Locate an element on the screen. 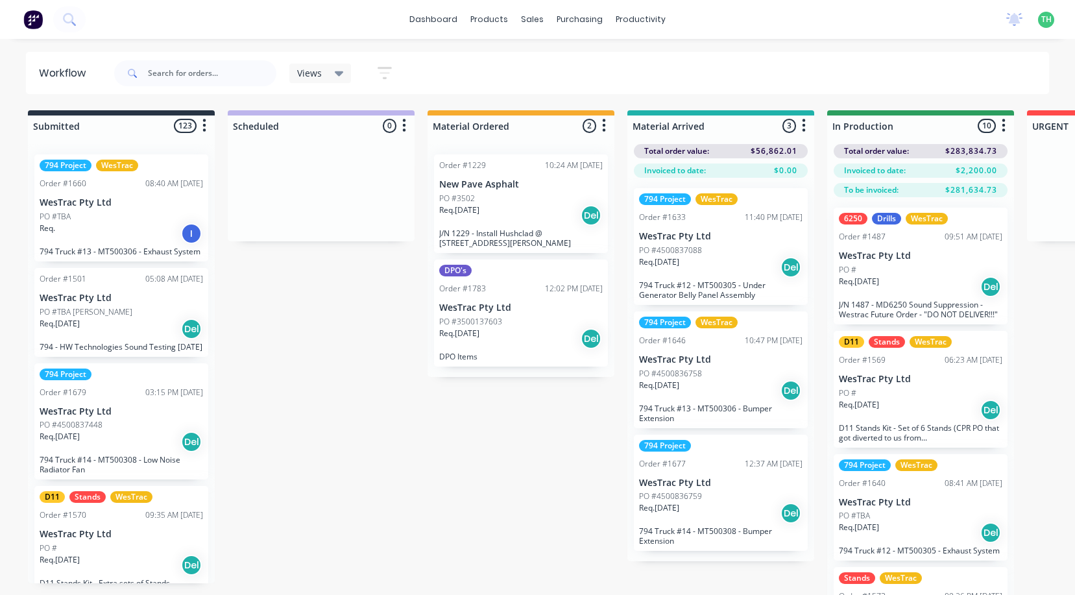 The image size is (1075, 595). span: Total order value: is located at coordinates (677, 151).